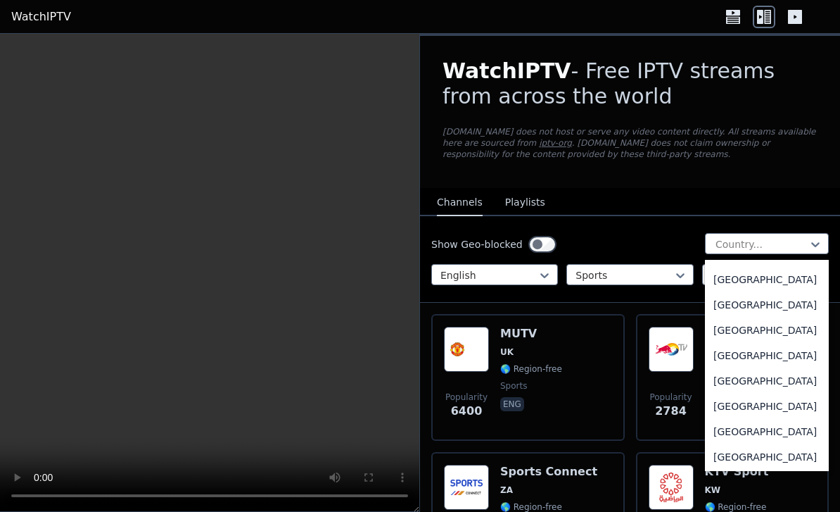 Image resolution: width=840 pixels, height=512 pixels. I want to click on span: UK, so click(507, 352).